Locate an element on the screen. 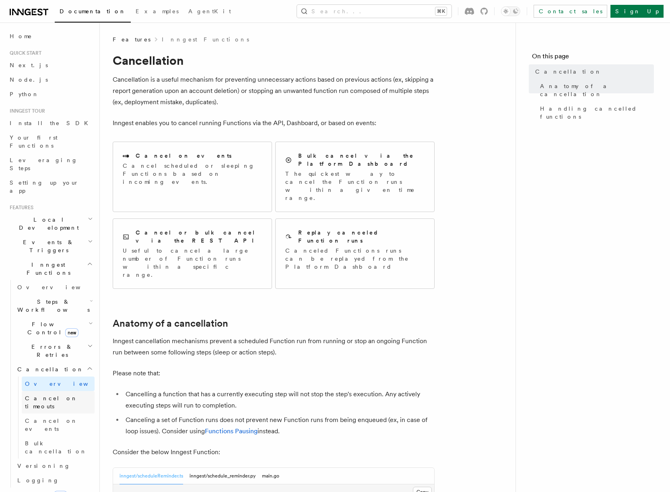 The height and width of the screenshot is (492, 670). a: Your first Functions is located at coordinates (50, 142).